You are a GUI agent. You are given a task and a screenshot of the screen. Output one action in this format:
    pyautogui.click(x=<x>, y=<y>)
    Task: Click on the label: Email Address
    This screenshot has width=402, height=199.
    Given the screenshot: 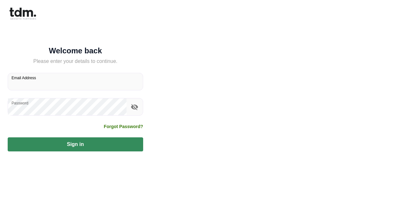 What is the action you would take?
    pyautogui.click(x=24, y=78)
    